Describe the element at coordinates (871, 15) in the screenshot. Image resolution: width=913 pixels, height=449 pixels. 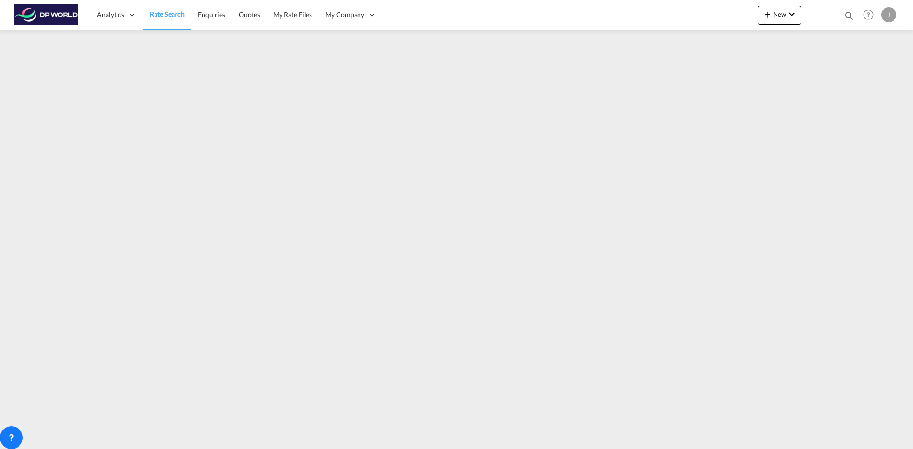
I see `div: Help` at that location.